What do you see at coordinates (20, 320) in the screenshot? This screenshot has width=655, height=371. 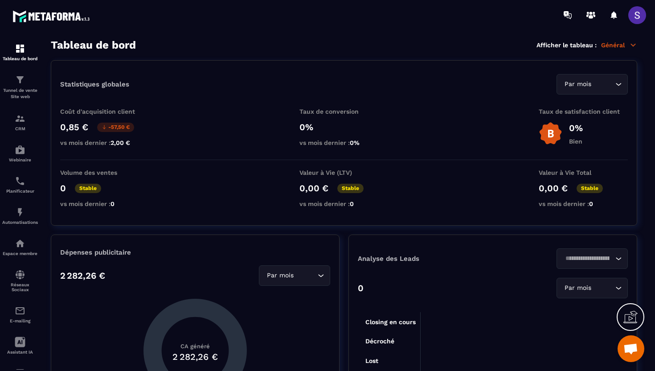 I see `p: E-mailing` at bounding box center [20, 320].